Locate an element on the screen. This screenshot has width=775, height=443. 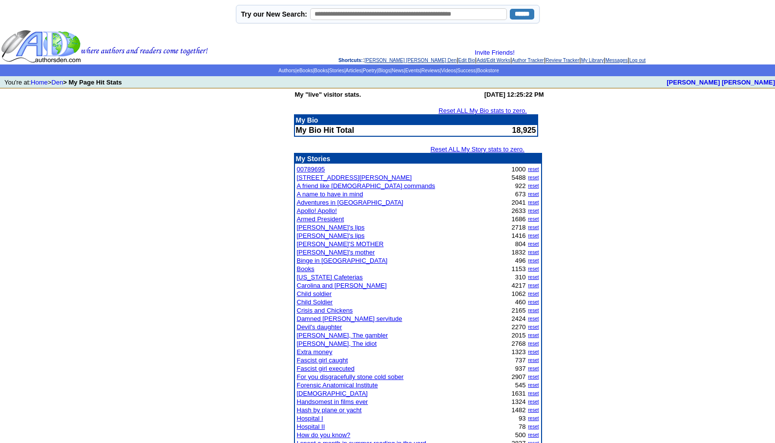
a: Reviews is located at coordinates (430, 70).